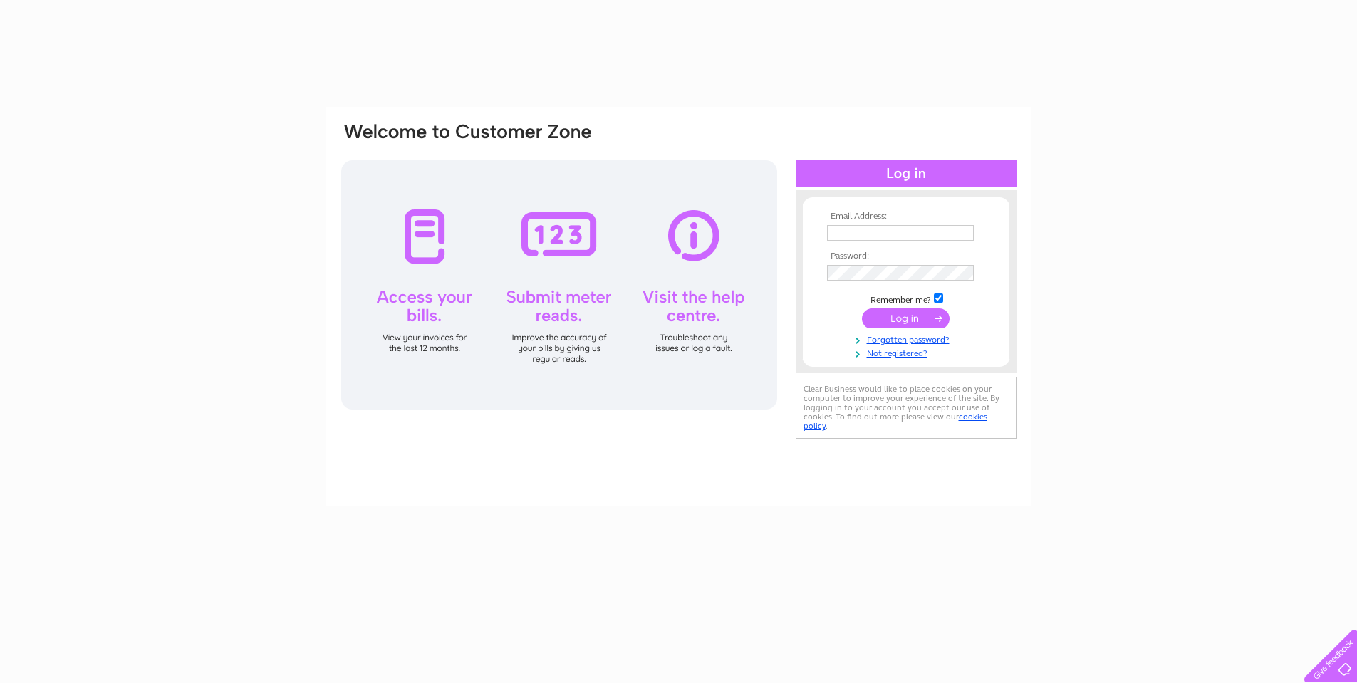 The height and width of the screenshot is (683, 1357). What do you see at coordinates (906, 407) in the screenshot?
I see `div: Clear Business would like to place cookies on your computer to improve your experience of the sit...` at bounding box center [906, 407].